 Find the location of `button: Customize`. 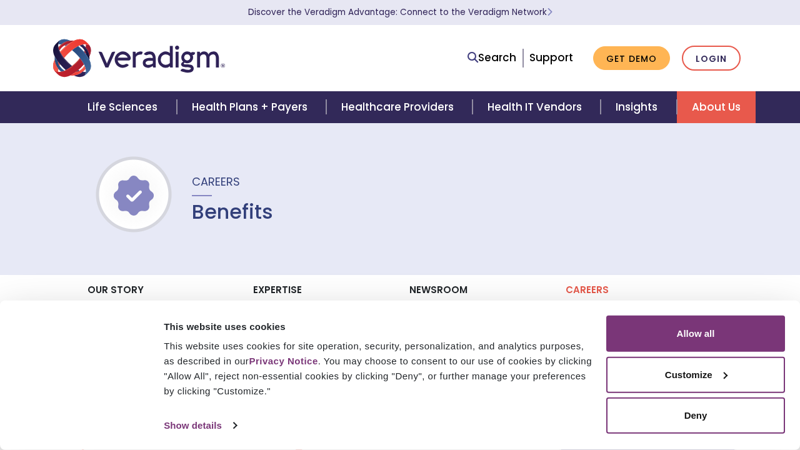

button: Customize is located at coordinates (695, 374).